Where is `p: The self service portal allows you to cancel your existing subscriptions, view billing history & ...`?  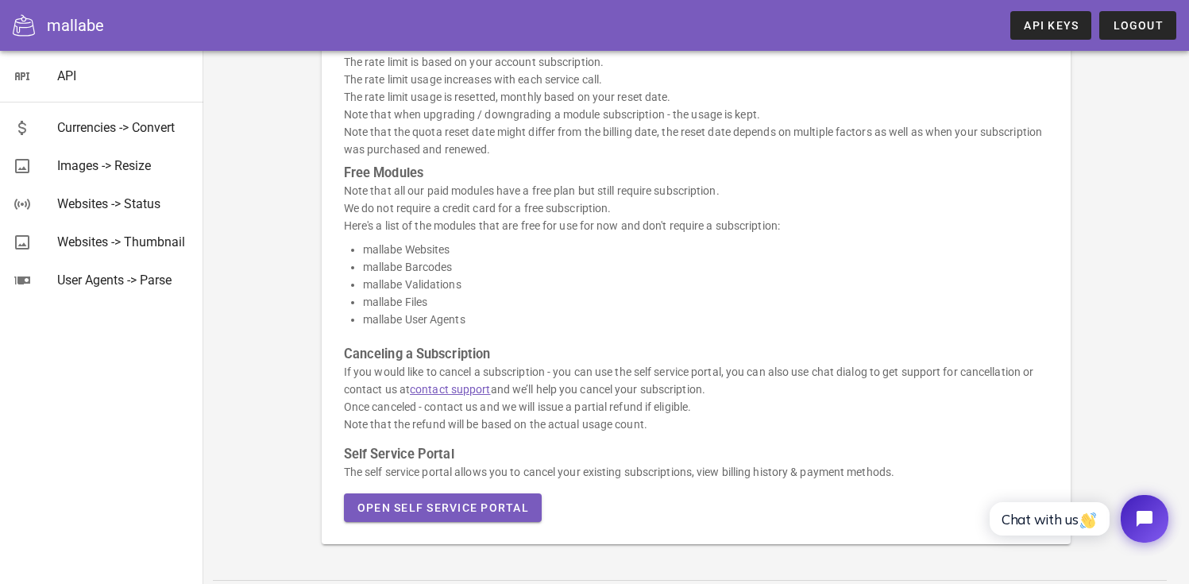
p: The self service portal allows you to cancel your existing subscriptions, view billing history & ... is located at coordinates (696, 472).